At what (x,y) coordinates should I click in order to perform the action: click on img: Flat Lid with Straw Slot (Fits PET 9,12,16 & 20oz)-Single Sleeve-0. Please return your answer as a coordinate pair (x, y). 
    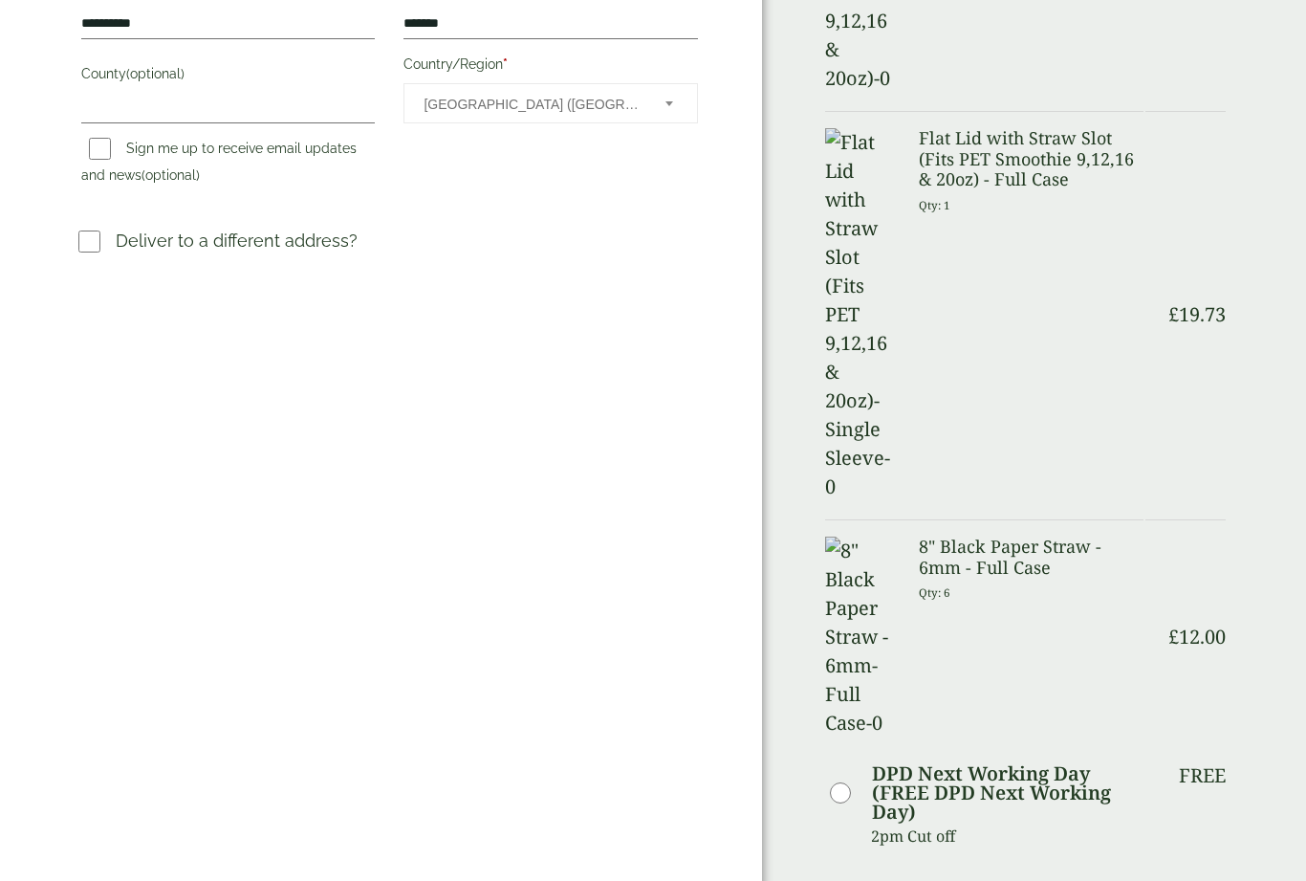
    Looking at the image, I should click on (861, 316).